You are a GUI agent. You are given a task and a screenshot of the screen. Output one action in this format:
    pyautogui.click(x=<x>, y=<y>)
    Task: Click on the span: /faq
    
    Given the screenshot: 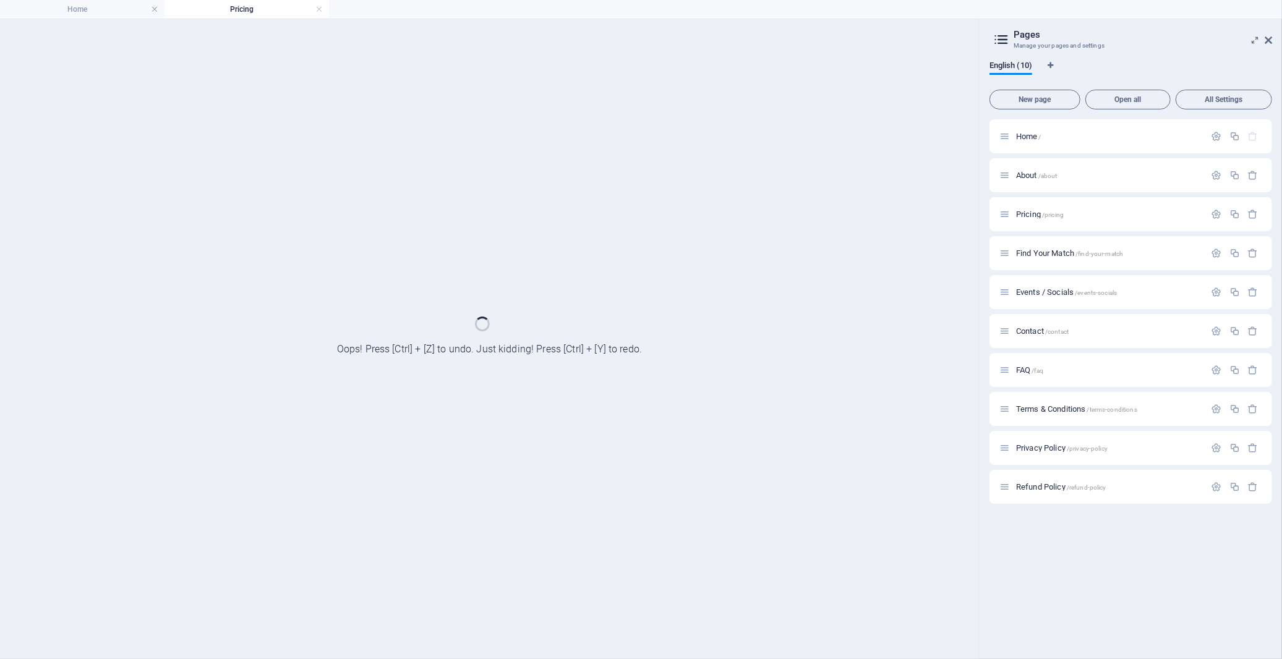 What is the action you would take?
    pyautogui.click(x=1038, y=371)
    